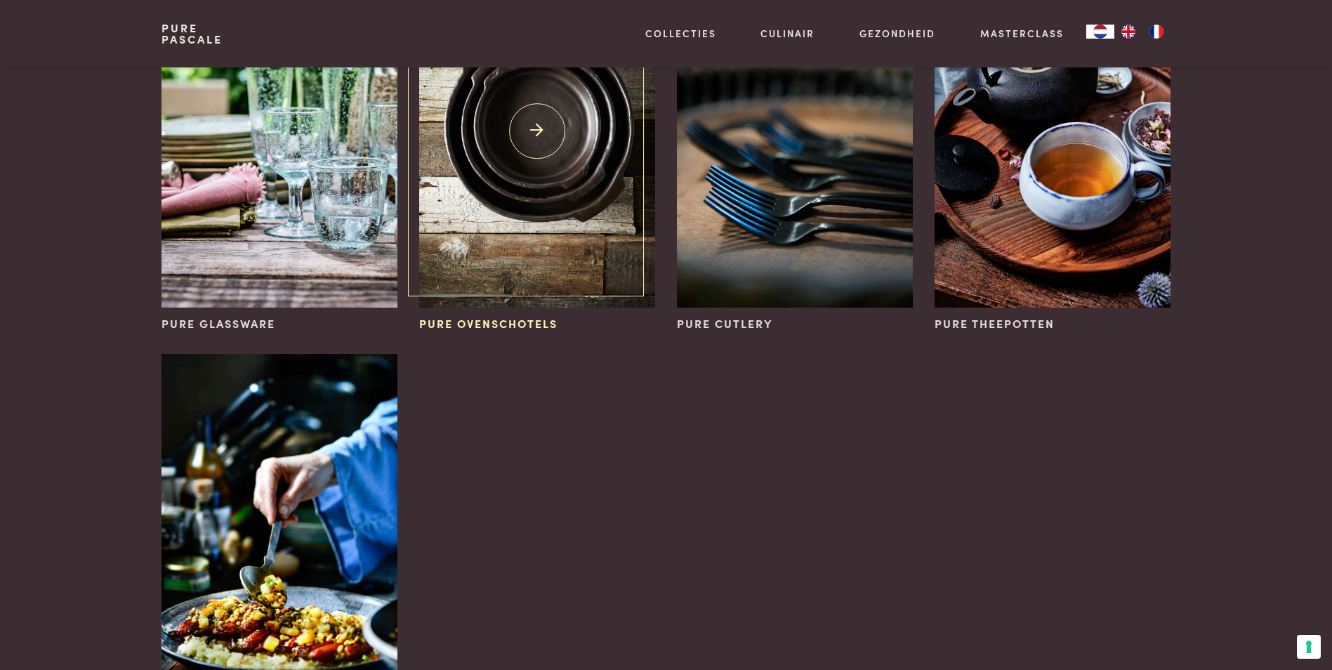 The height and width of the screenshot is (670, 1332). What do you see at coordinates (1143, 32) in the screenshot?
I see `ul: Language list` at bounding box center [1143, 32].